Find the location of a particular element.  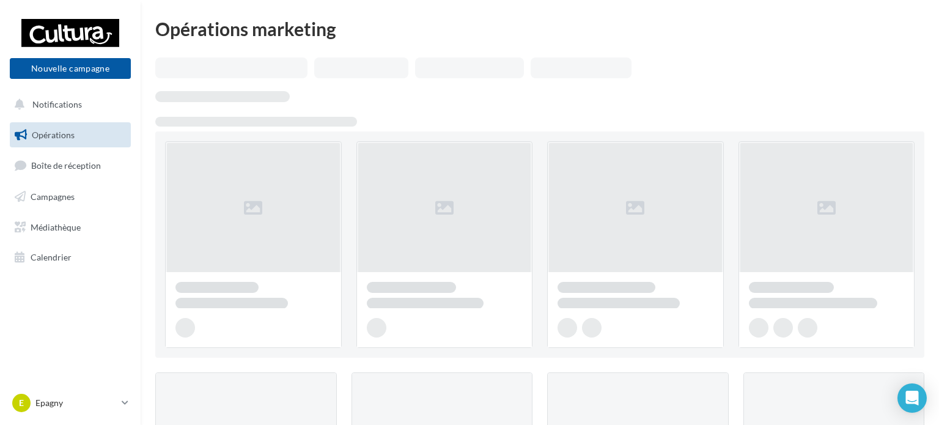

span: Notifications is located at coordinates (57, 104).